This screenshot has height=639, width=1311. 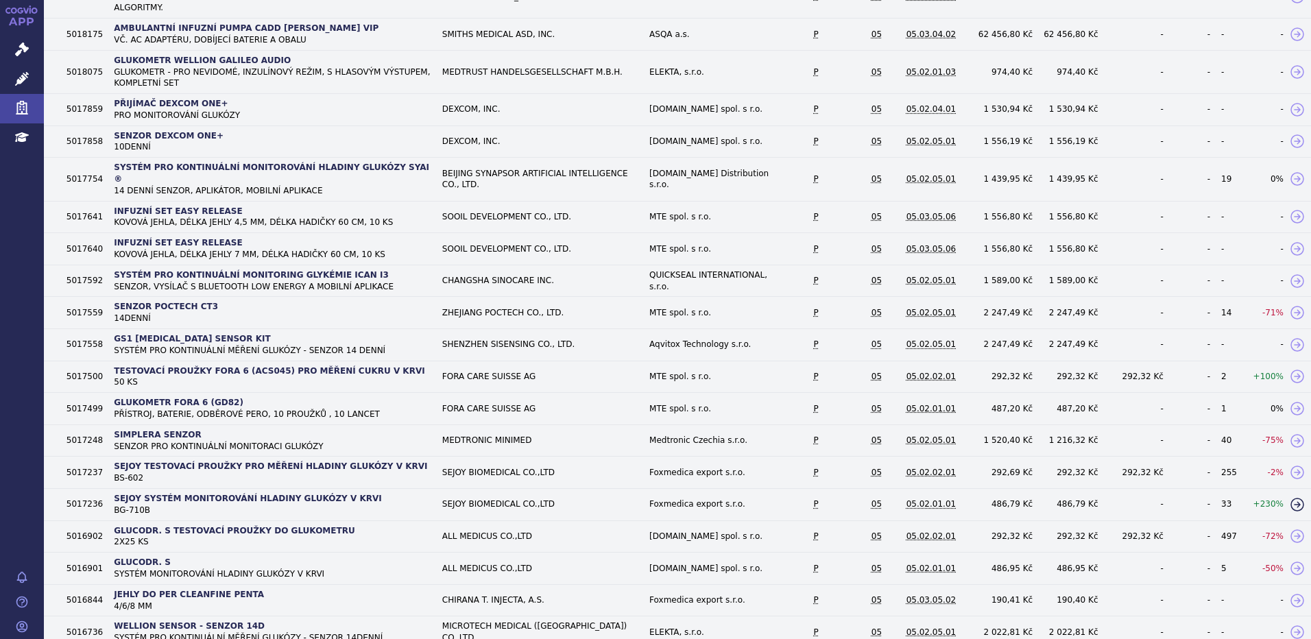 What do you see at coordinates (1000, 440) in the screenshot?
I see `td: 1 520,40 Kč` at bounding box center [1000, 440].